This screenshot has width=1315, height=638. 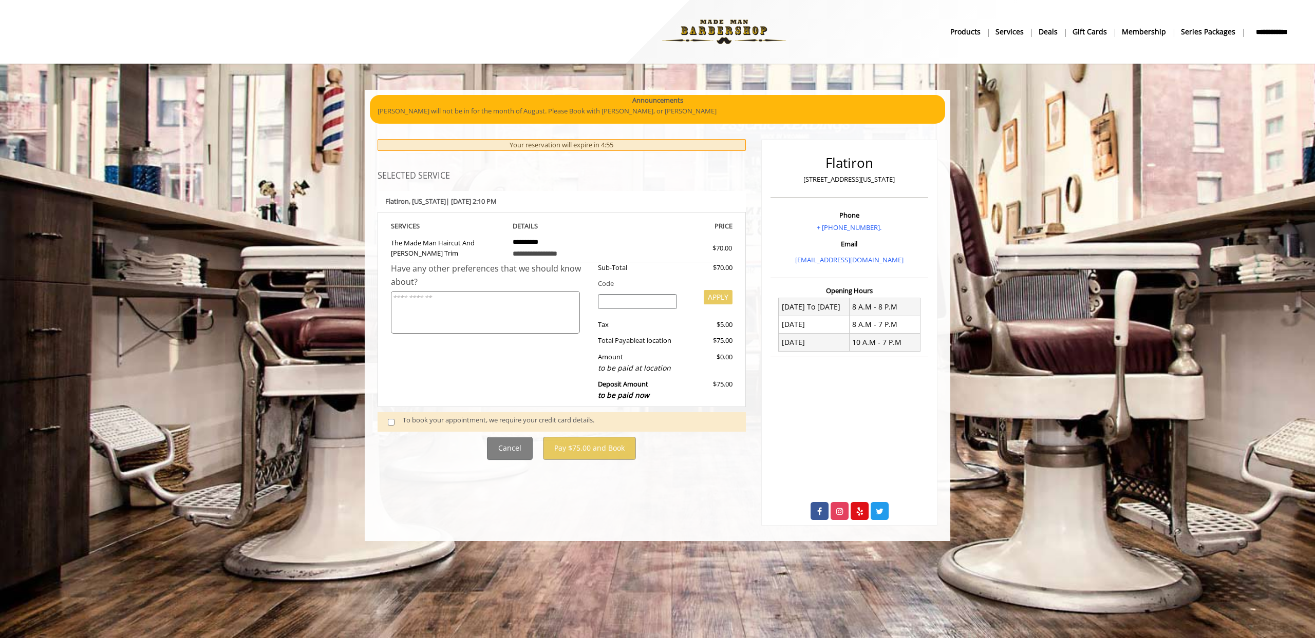 I want to click on b: Services, so click(x=1009, y=32).